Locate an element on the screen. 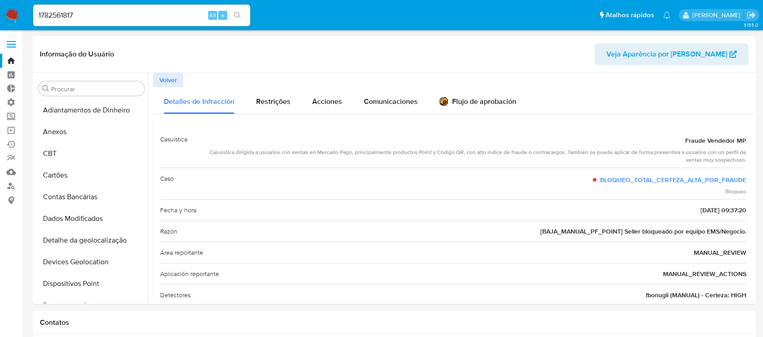  a: Notificações is located at coordinates (666, 15).